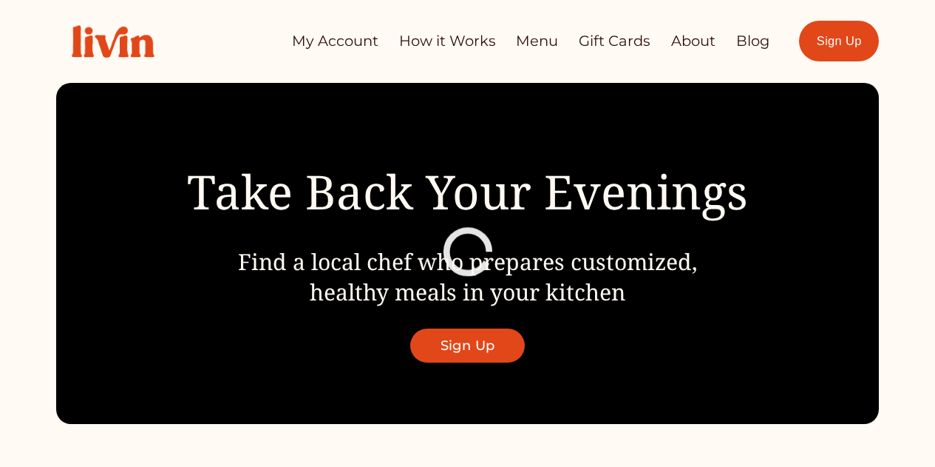  What do you see at coordinates (537, 41) in the screenshot?
I see `a: Menu` at bounding box center [537, 41].